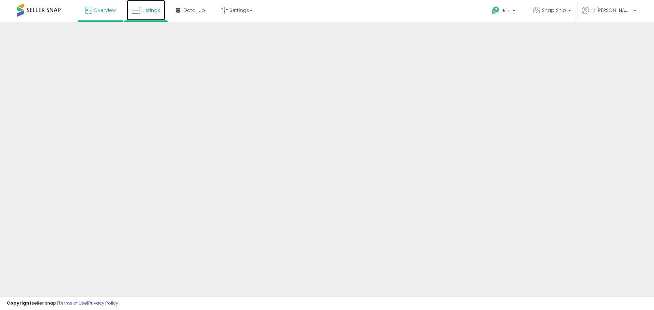  I want to click on a: Privacy Policy, so click(103, 303).